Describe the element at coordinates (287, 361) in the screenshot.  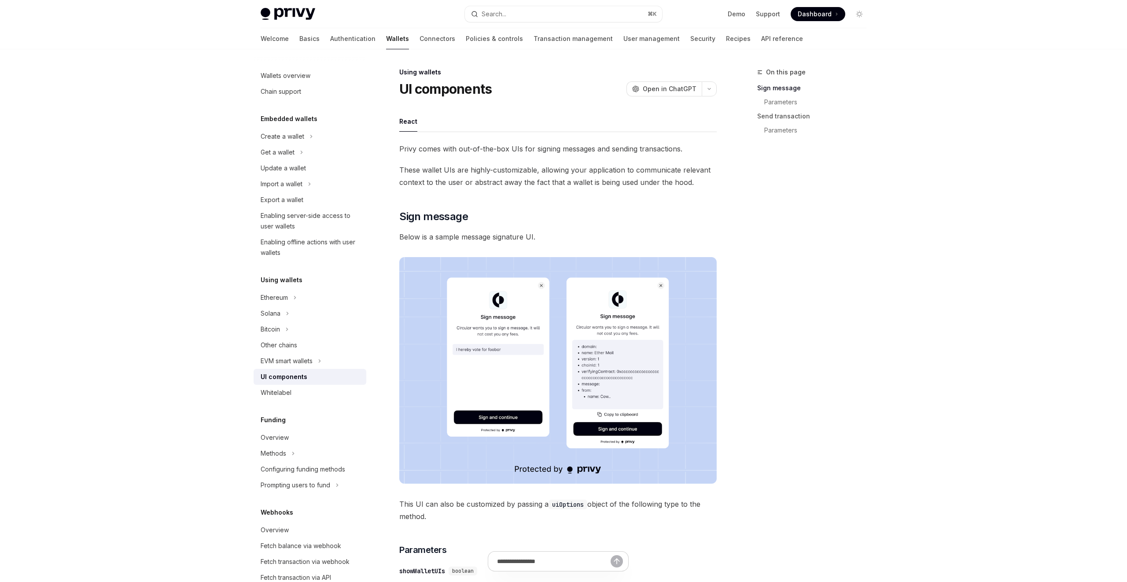
I see `div: EVM smart wallets` at that location.